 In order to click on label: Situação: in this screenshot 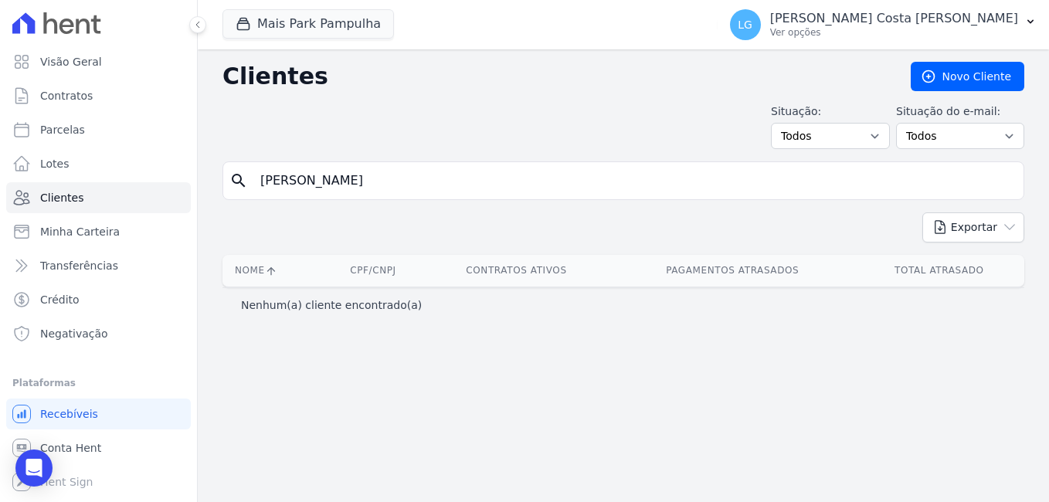, I will do `click(831, 111)`.